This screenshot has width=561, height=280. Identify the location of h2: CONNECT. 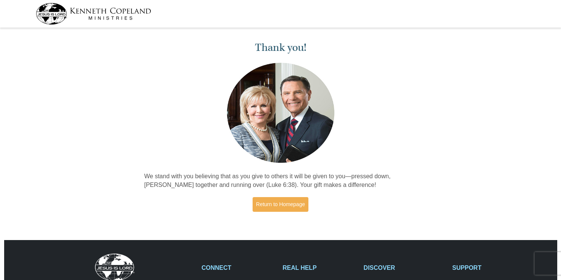
(238, 268).